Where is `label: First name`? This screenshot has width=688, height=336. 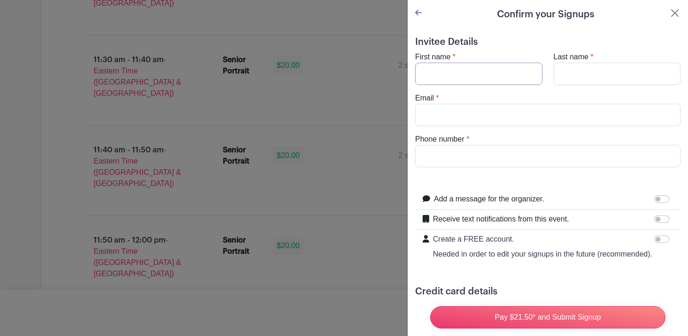
label: First name is located at coordinates (433, 57).